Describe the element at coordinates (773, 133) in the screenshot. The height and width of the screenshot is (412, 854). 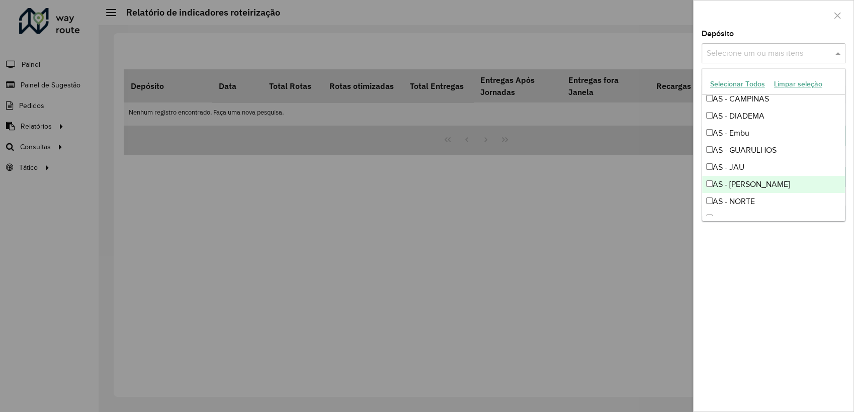
I see `div: AS - Embu` at that location.